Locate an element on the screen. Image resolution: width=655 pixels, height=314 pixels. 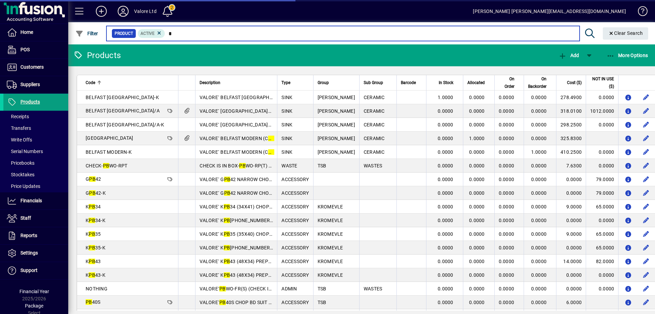
a: Staff is located at coordinates (36, 218).